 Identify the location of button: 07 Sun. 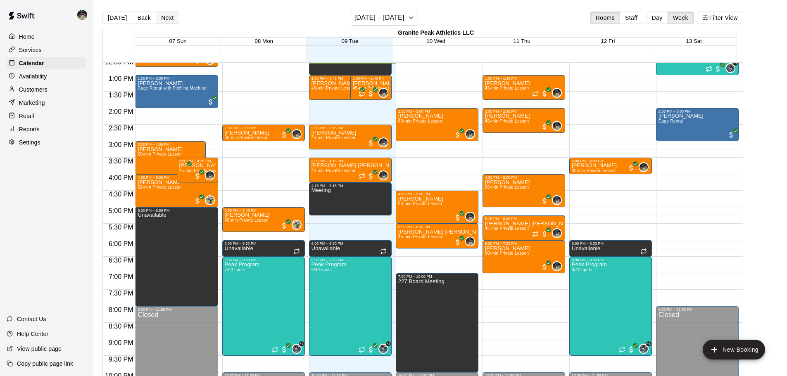
(178, 41).